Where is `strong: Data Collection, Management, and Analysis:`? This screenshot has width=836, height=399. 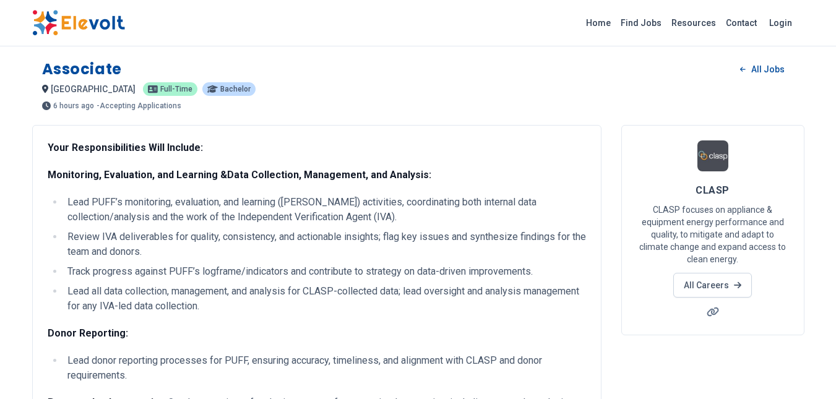
strong: Data Collection, Management, and Analysis: is located at coordinates (329, 175).